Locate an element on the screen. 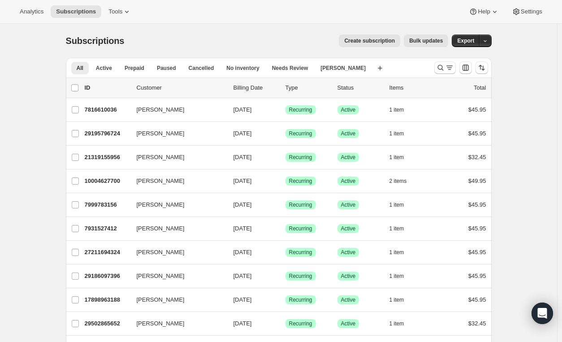 The width and height of the screenshot is (562, 342). span: Needs Review is located at coordinates (290, 68).